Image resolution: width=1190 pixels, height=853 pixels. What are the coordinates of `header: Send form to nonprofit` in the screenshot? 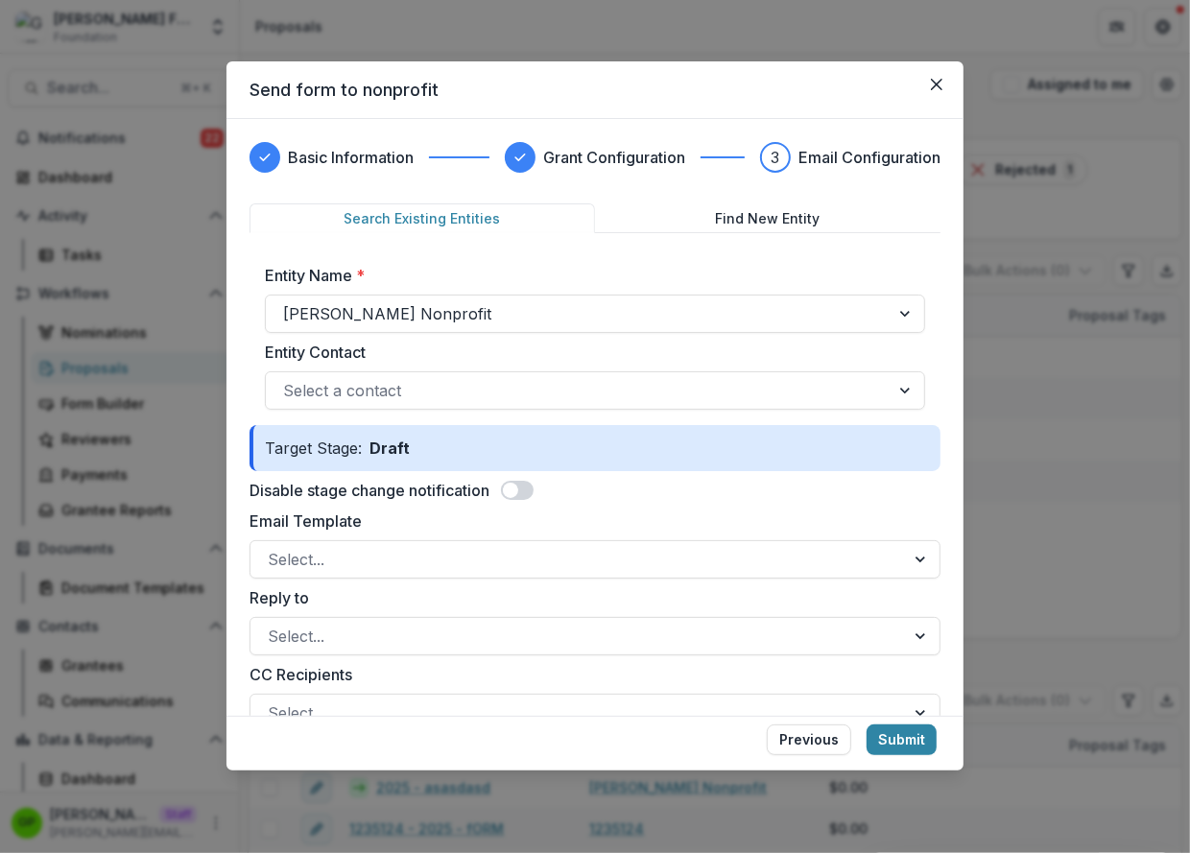 It's located at (595, 90).